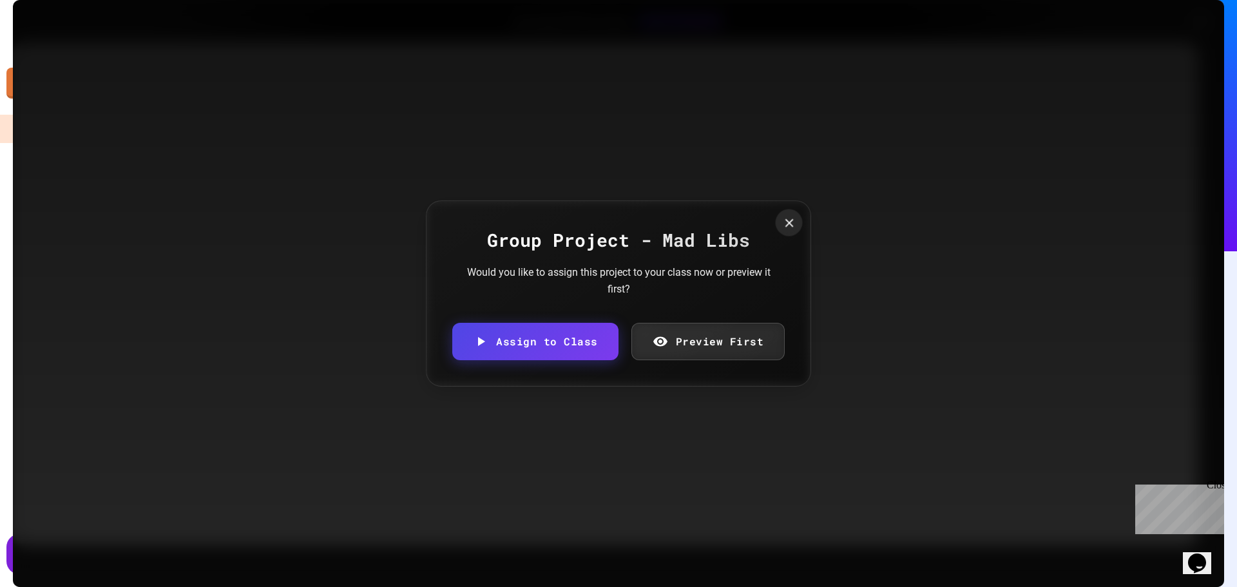  What do you see at coordinates (47, 43) in the screenshot?
I see `div: Chat with us now!Close` at bounding box center [47, 43].